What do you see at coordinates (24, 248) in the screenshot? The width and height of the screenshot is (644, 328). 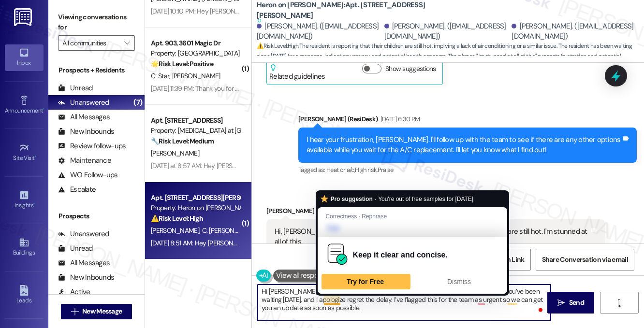 I see `a: Buildings` at bounding box center [24, 248].